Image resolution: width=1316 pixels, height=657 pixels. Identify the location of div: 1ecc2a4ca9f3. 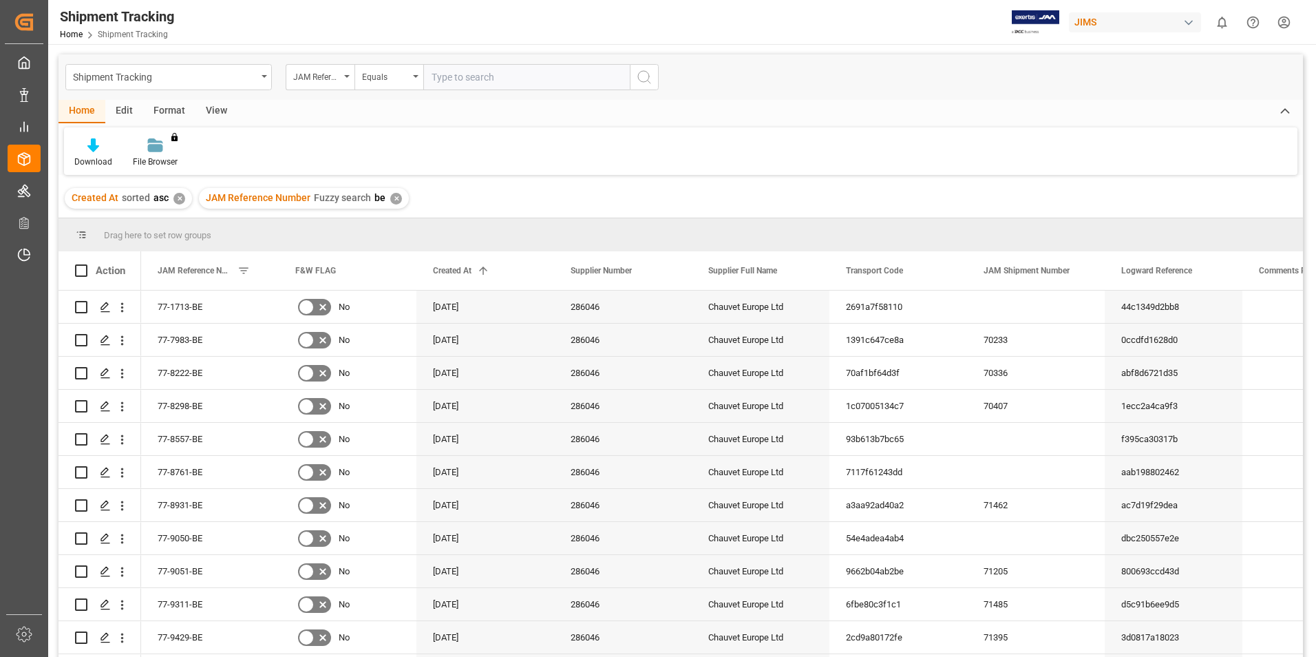
(1174, 406).